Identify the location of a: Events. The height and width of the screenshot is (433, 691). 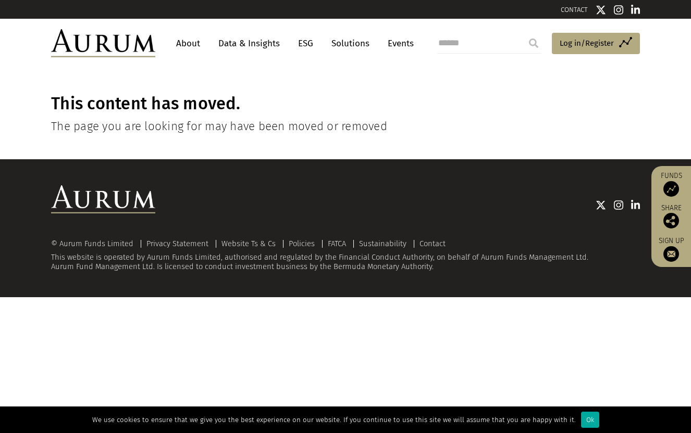
(398, 43).